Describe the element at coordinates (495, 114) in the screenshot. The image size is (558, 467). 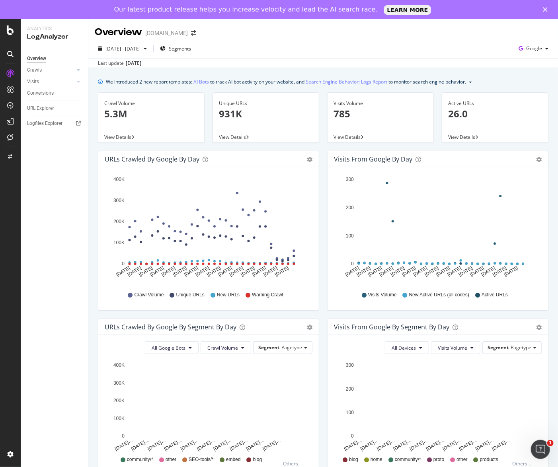
I see `p: 26.0` at that location.